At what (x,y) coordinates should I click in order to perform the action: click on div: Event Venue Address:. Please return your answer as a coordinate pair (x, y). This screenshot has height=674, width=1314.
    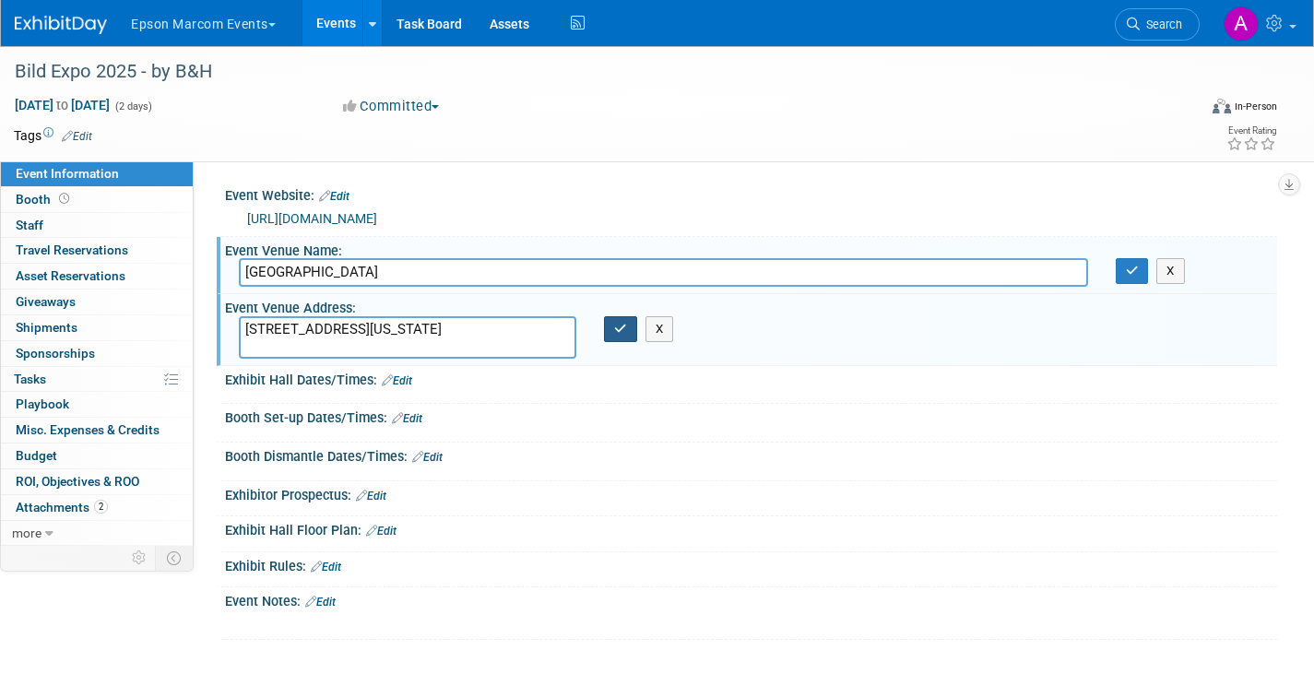
    Looking at the image, I should click on (750, 305).